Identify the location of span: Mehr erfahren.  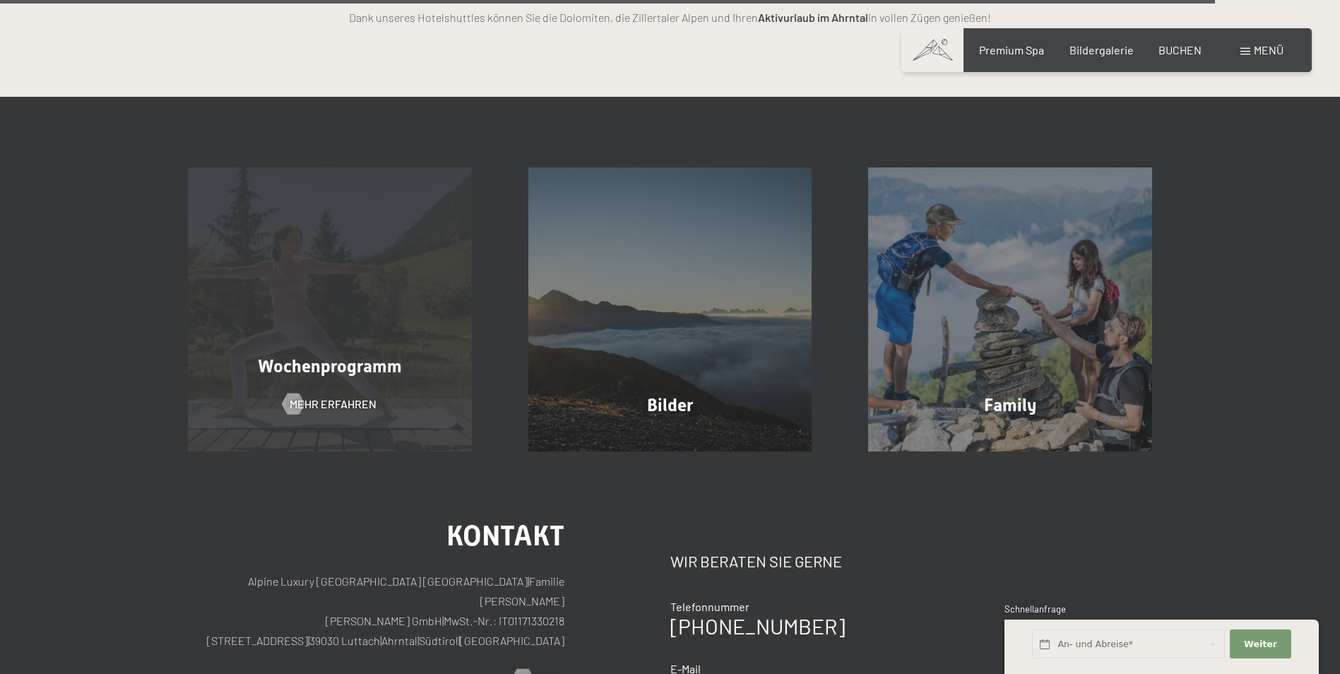
(333, 404).